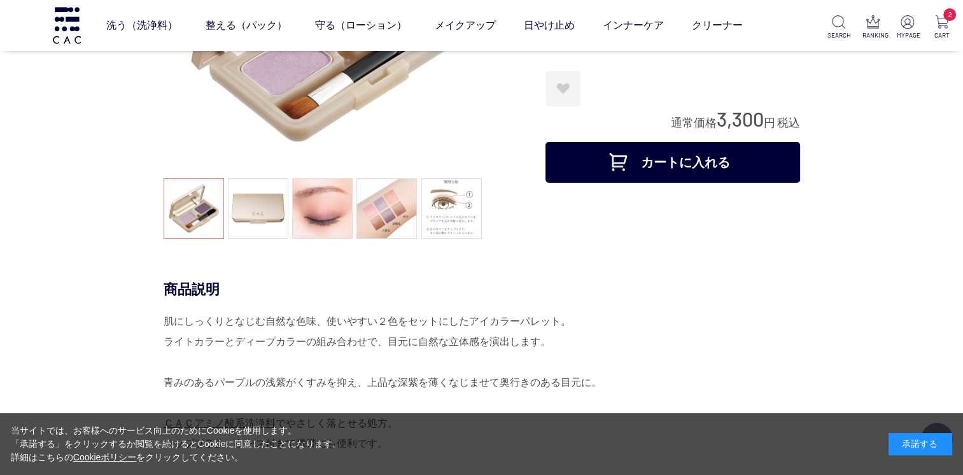  I want to click on a: 整える（パック）, so click(246, 25).